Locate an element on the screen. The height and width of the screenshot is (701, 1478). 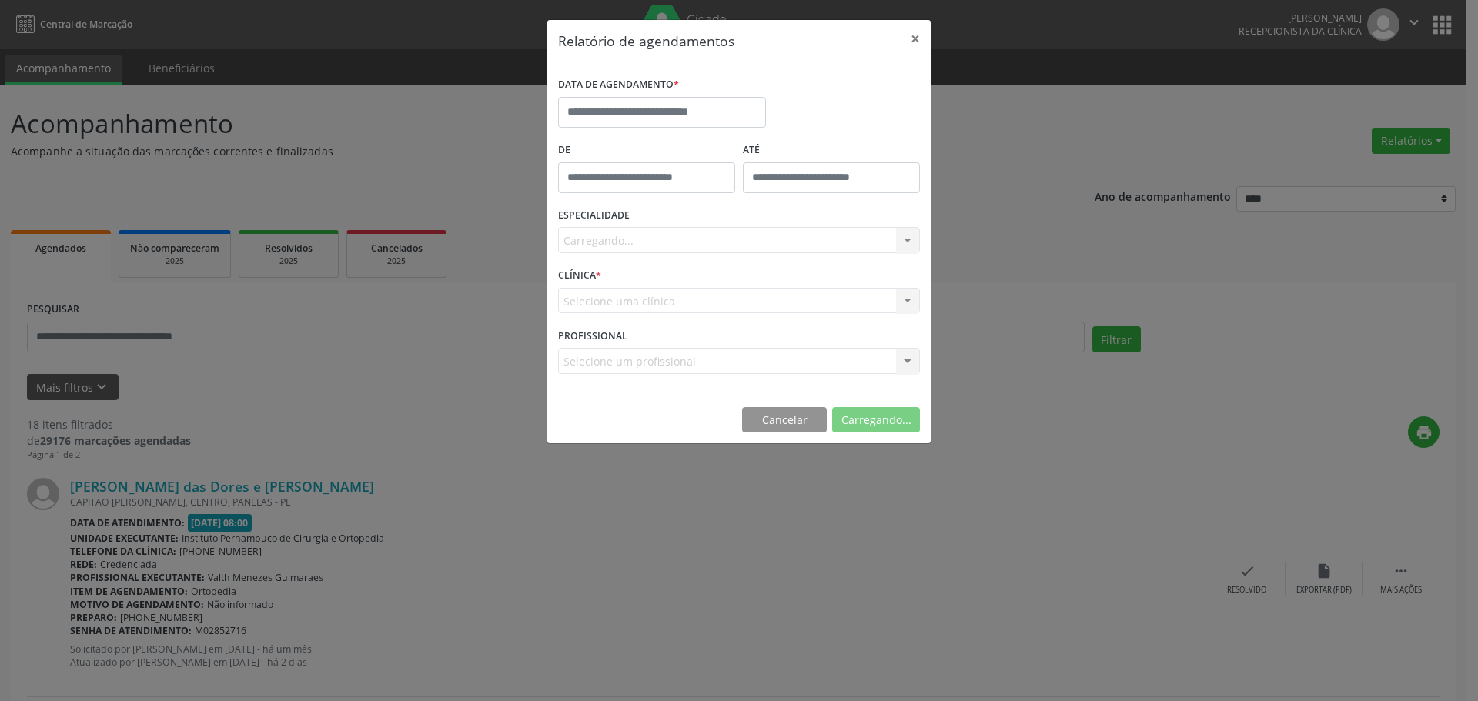
label: ESPECIALIDADE is located at coordinates (593, 216).